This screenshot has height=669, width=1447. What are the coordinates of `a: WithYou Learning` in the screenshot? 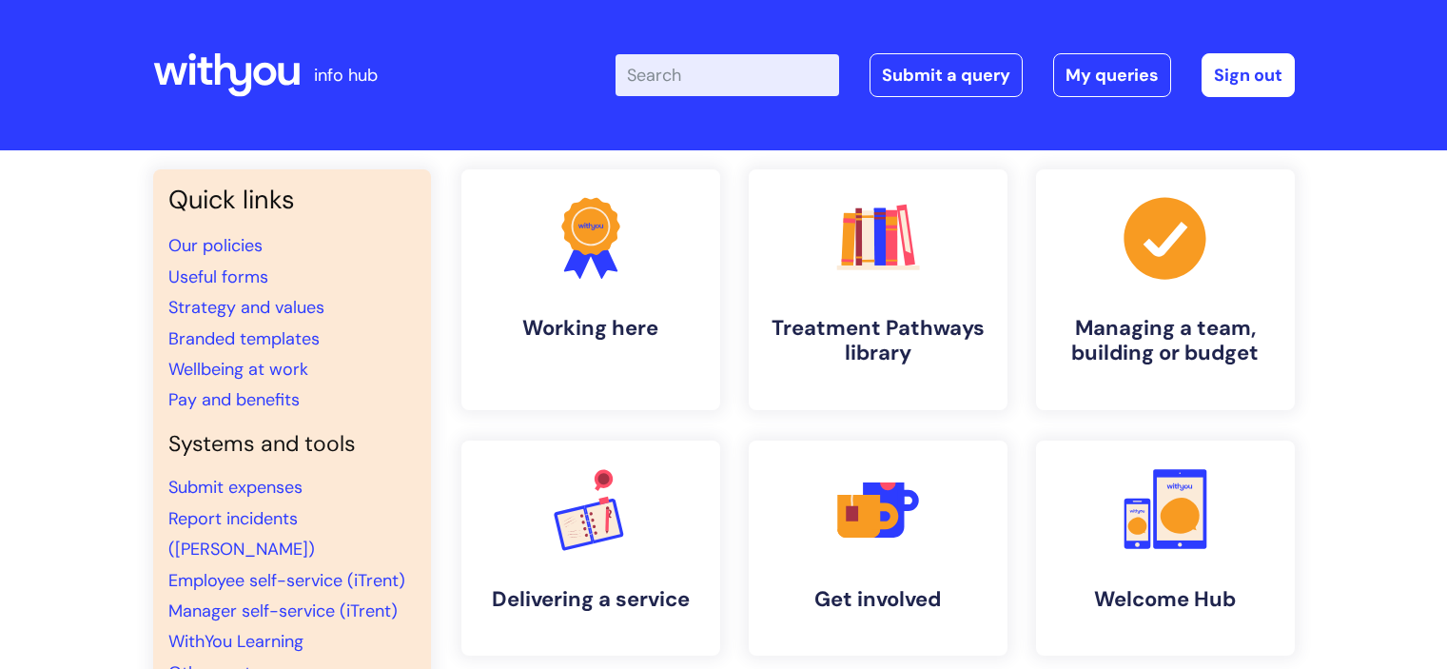 It's located at (236, 641).